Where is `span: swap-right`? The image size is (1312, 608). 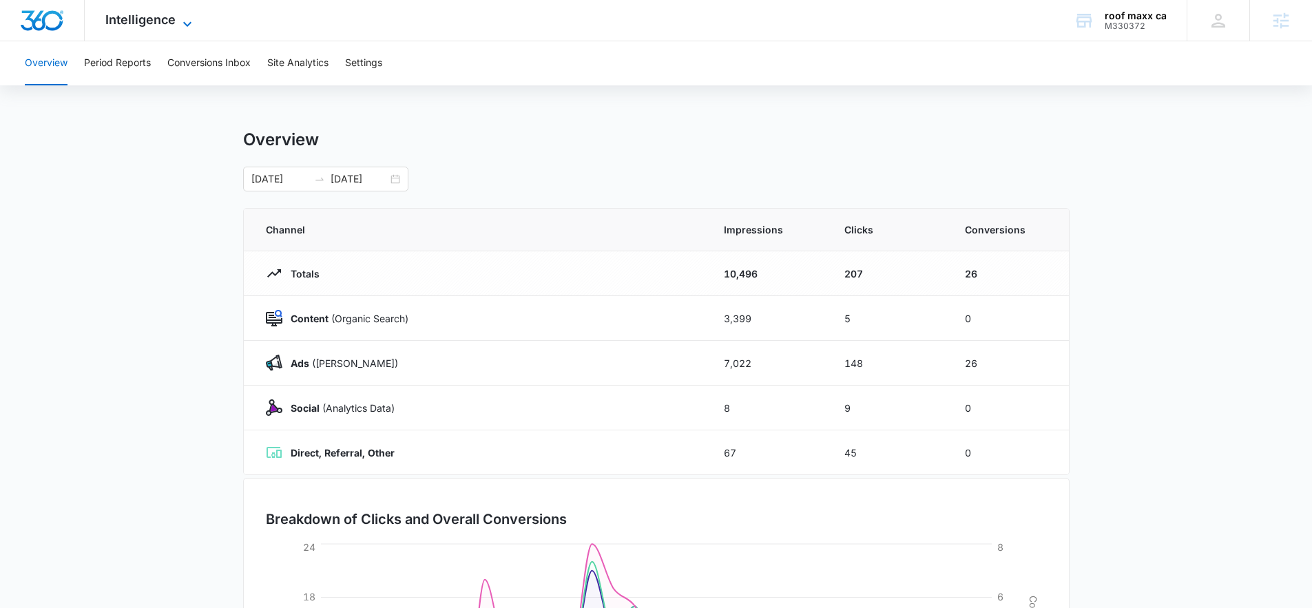
span: swap-right is located at coordinates (319, 179).